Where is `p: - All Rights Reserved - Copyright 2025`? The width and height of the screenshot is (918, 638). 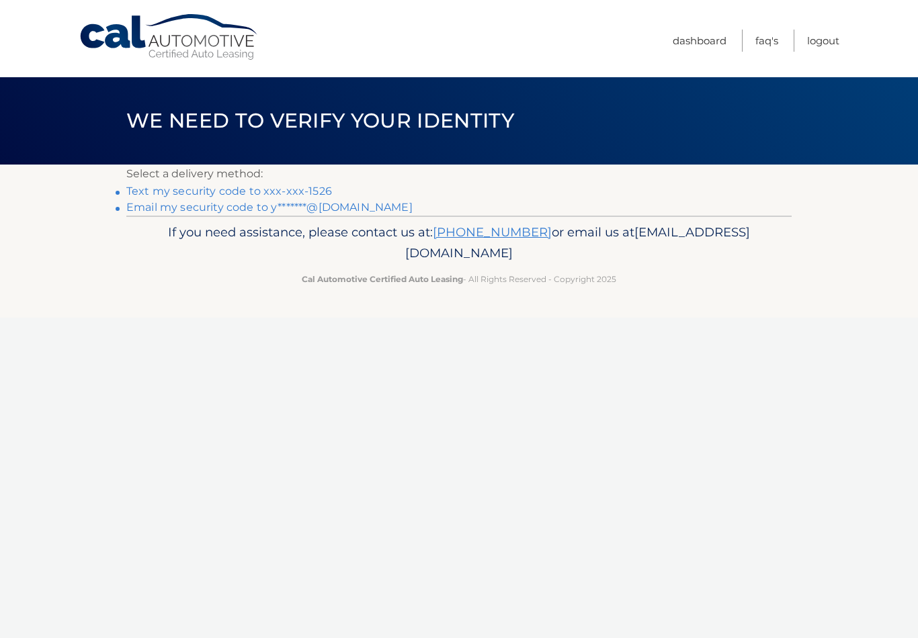 p: - All Rights Reserved - Copyright 2025 is located at coordinates (459, 279).